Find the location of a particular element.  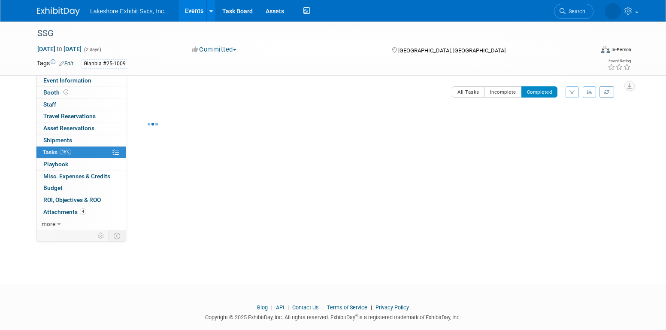

a: Staff is located at coordinates (81, 104).